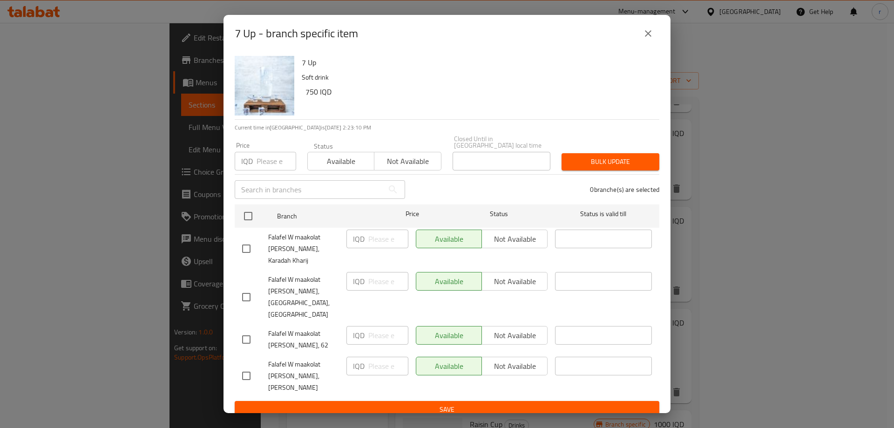 Image resolution: width=894 pixels, height=428 pixels. What do you see at coordinates (407, 161) in the screenshot?
I see `button: Not available` at bounding box center [407, 161].